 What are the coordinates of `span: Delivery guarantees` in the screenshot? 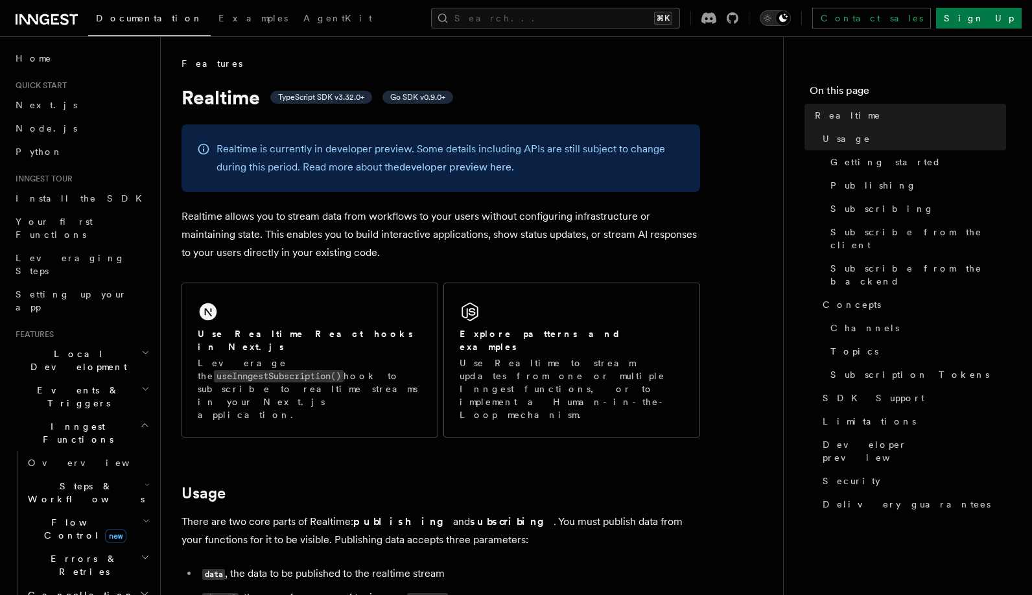 It's located at (906, 504).